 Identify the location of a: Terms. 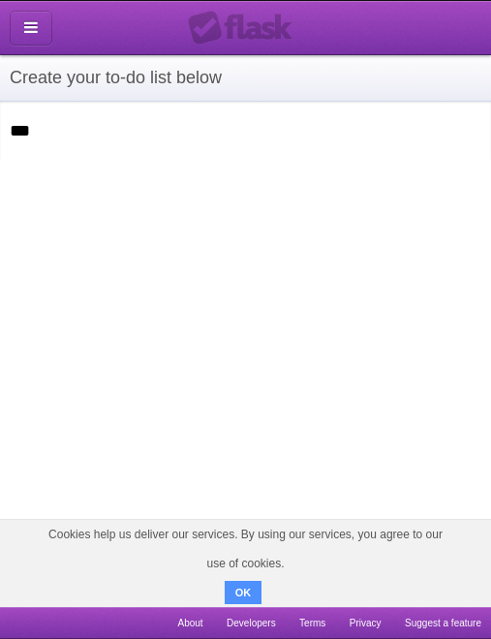
(312, 623).